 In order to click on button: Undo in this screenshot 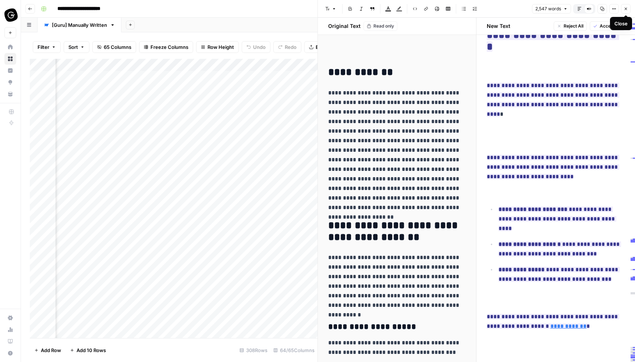, I will do `click(256, 47)`.